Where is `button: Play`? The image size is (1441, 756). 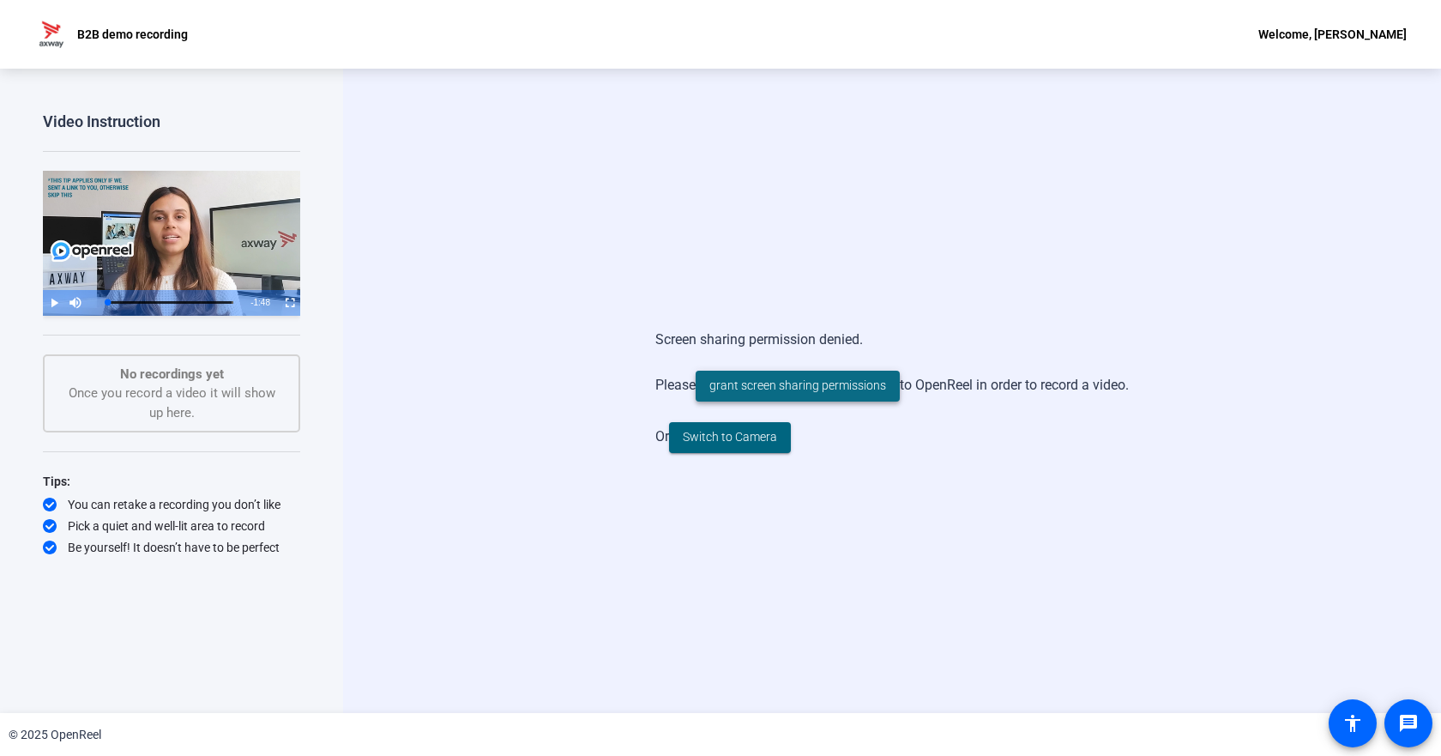 button: Play is located at coordinates (53, 303).